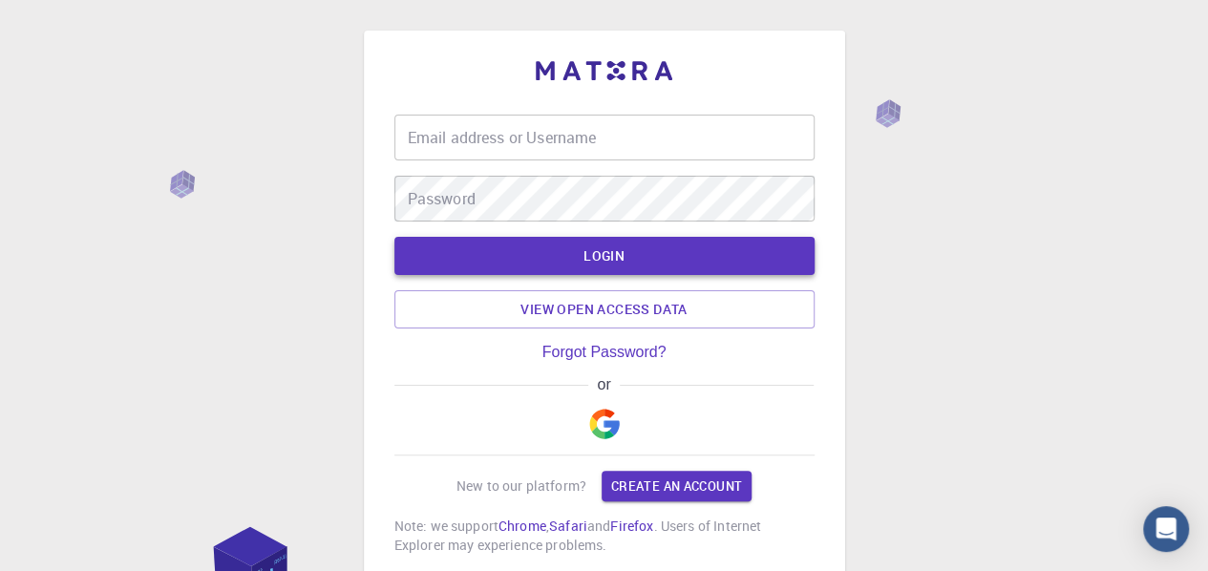 This screenshot has height=571, width=1208. Describe the element at coordinates (604, 256) in the screenshot. I see `button: LOGIN` at that location.